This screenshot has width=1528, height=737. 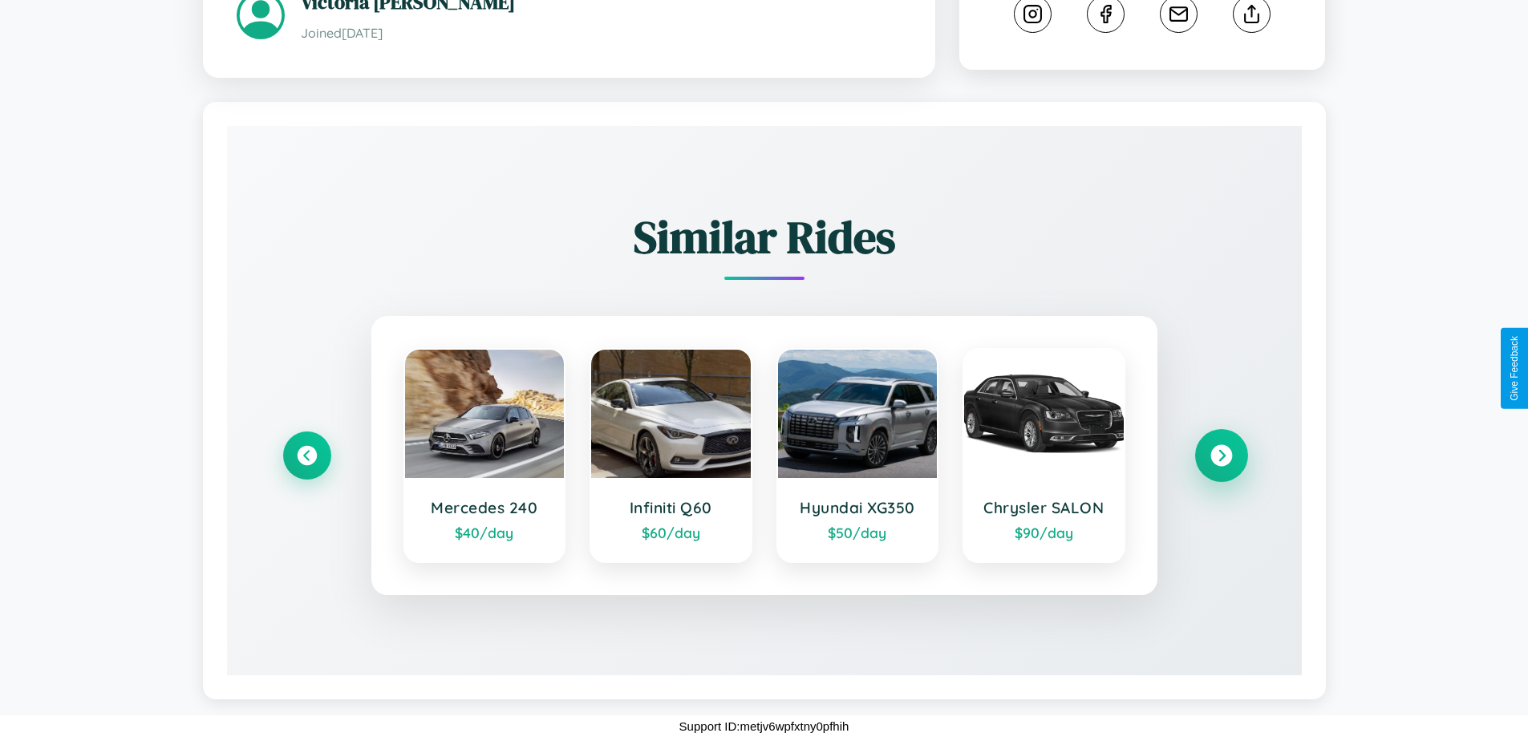 What do you see at coordinates (484, 508) in the screenshot?
I see `h3: Mercedes 240` at bounding box center [484, 508].